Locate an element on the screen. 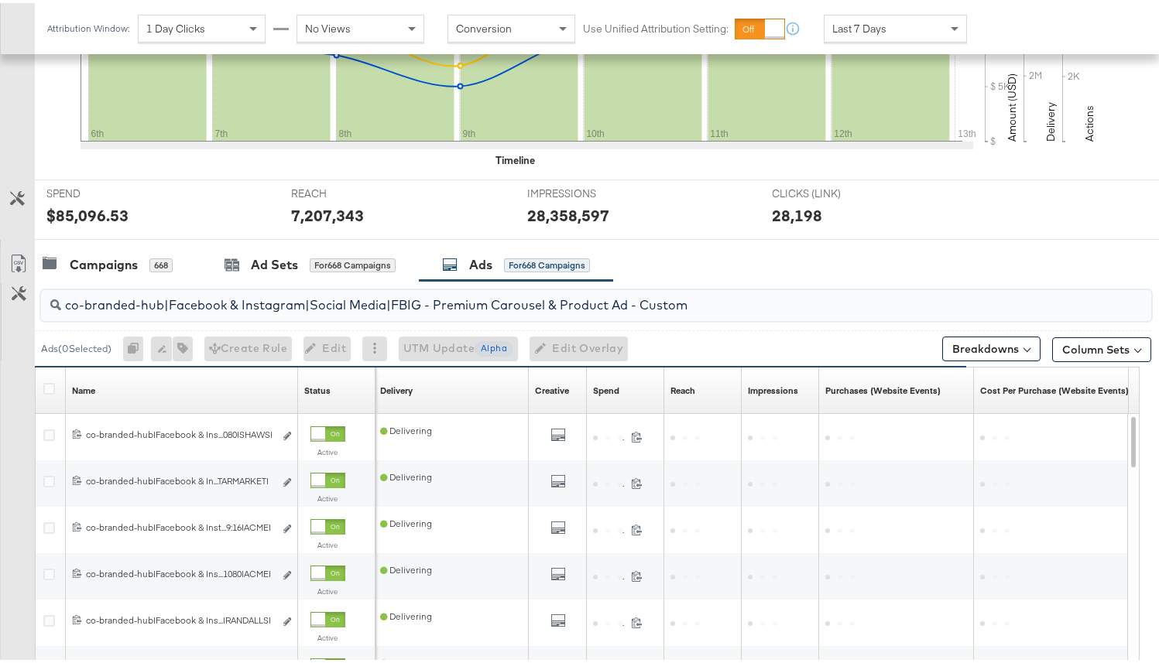  a: The total amount spent to date. is located at coordinates (606, 388).